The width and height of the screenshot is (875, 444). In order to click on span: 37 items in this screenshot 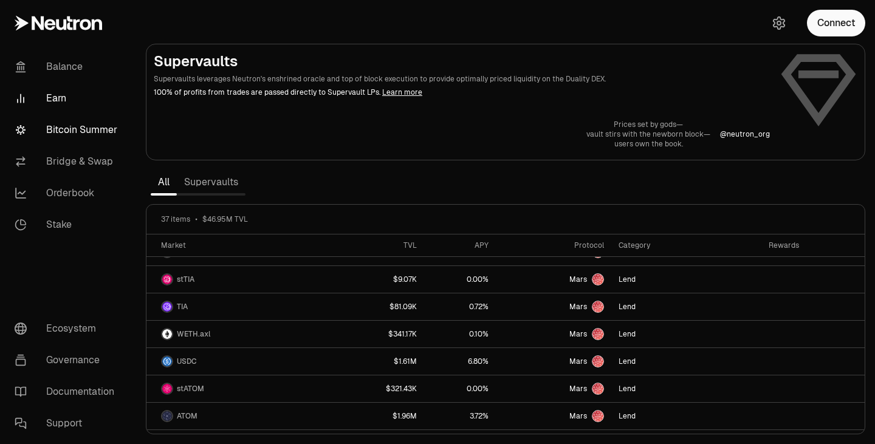, I will do `click(176, 219)`.